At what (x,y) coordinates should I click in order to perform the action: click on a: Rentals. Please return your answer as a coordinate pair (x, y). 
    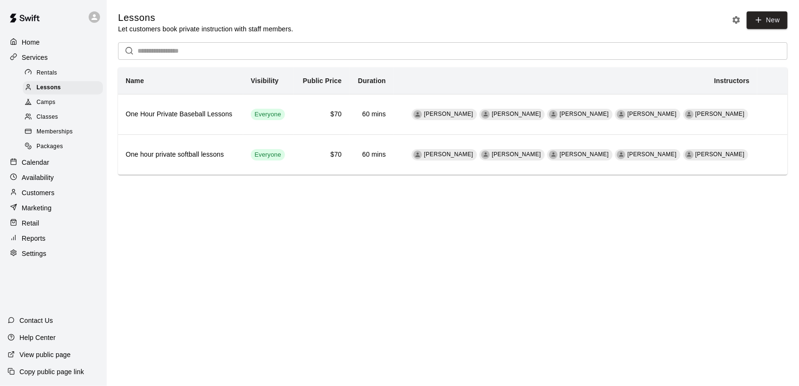
    Looking at the image, I should click on (65, 73).